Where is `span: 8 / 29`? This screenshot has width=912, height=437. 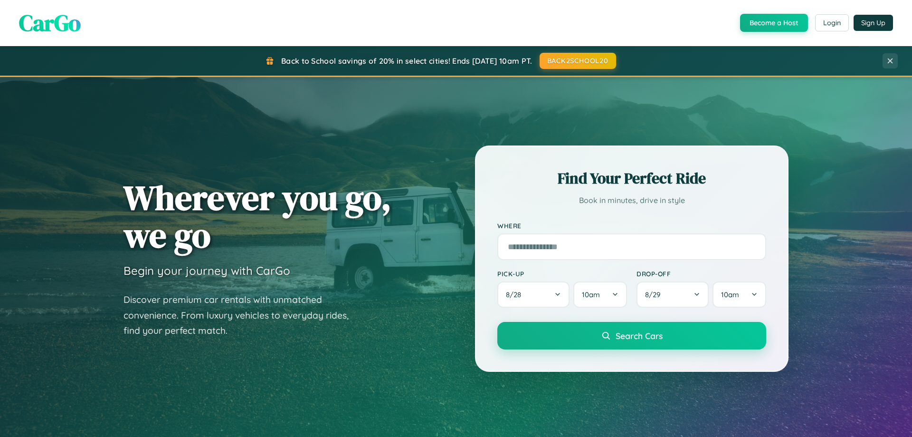 span: 8 / 29 is located at coordinates (655, 294).